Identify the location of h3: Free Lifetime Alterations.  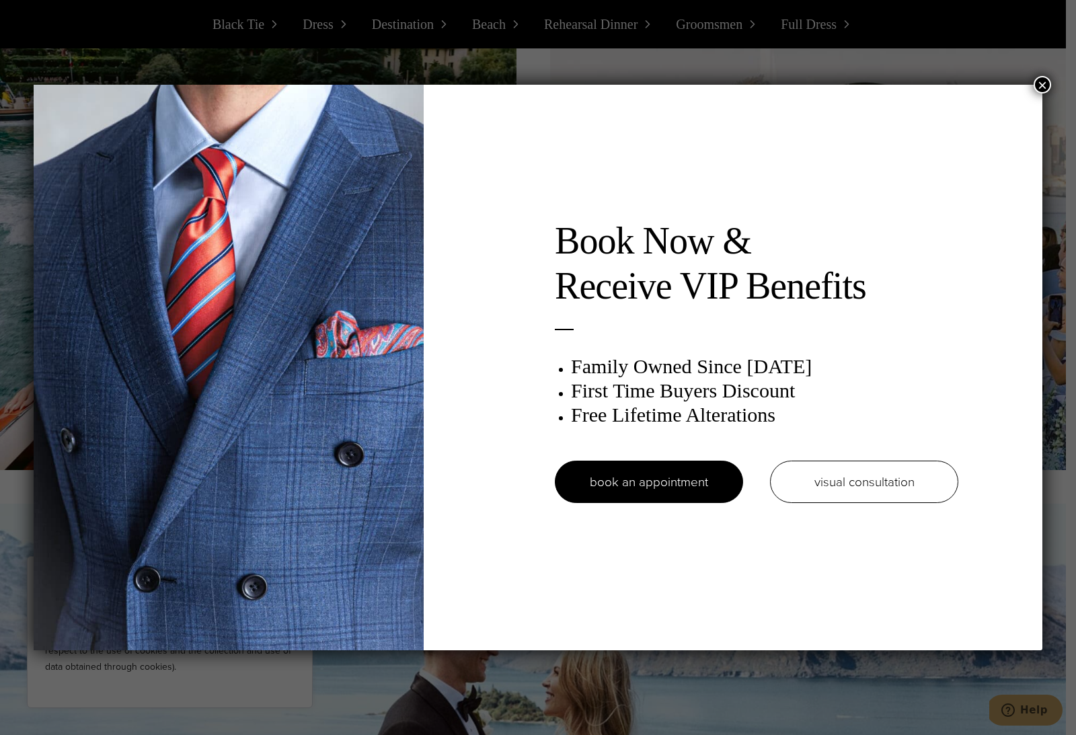
(764, 415).